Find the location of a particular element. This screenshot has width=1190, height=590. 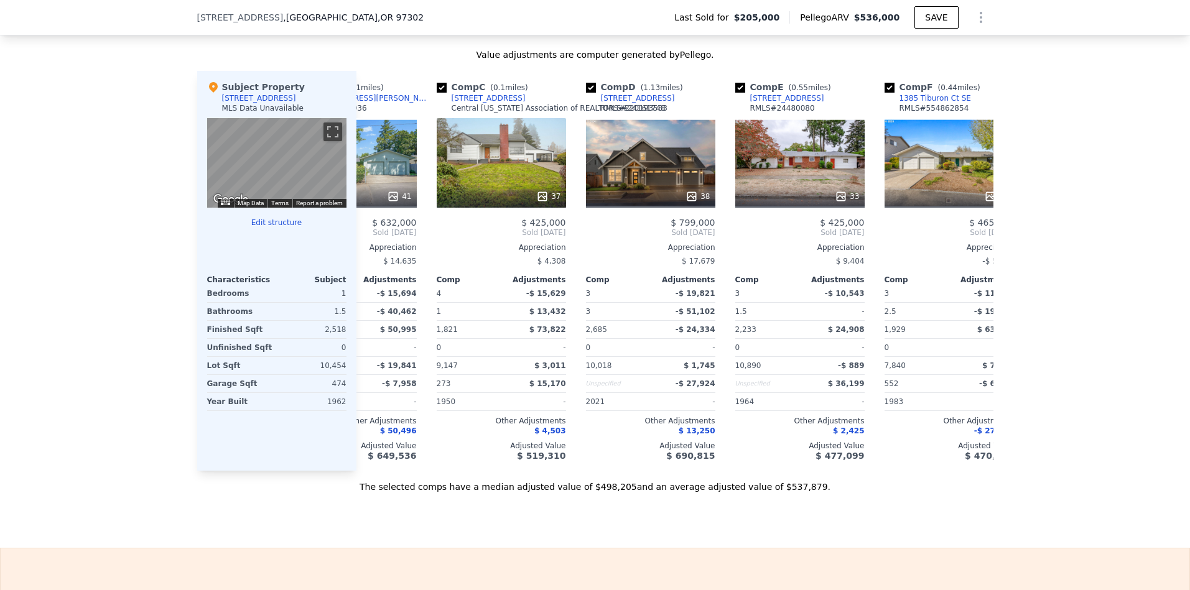

div: RMLS # 24161748 is located at coordinates (633, 108).